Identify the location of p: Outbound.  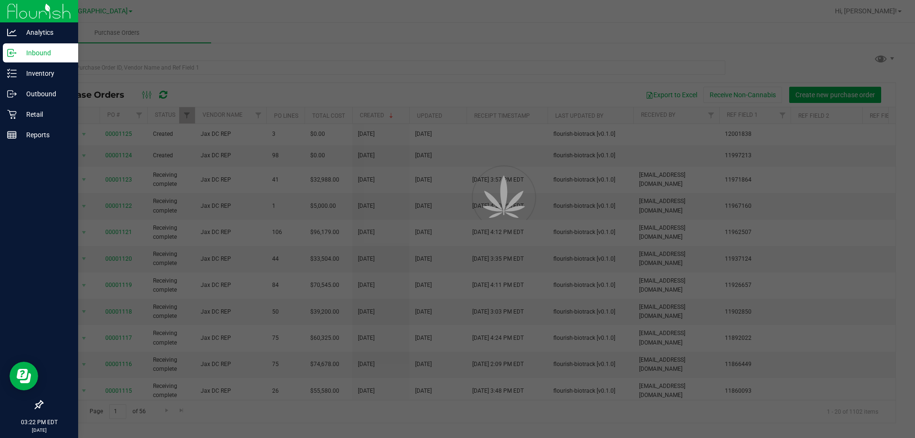
(45, 94).